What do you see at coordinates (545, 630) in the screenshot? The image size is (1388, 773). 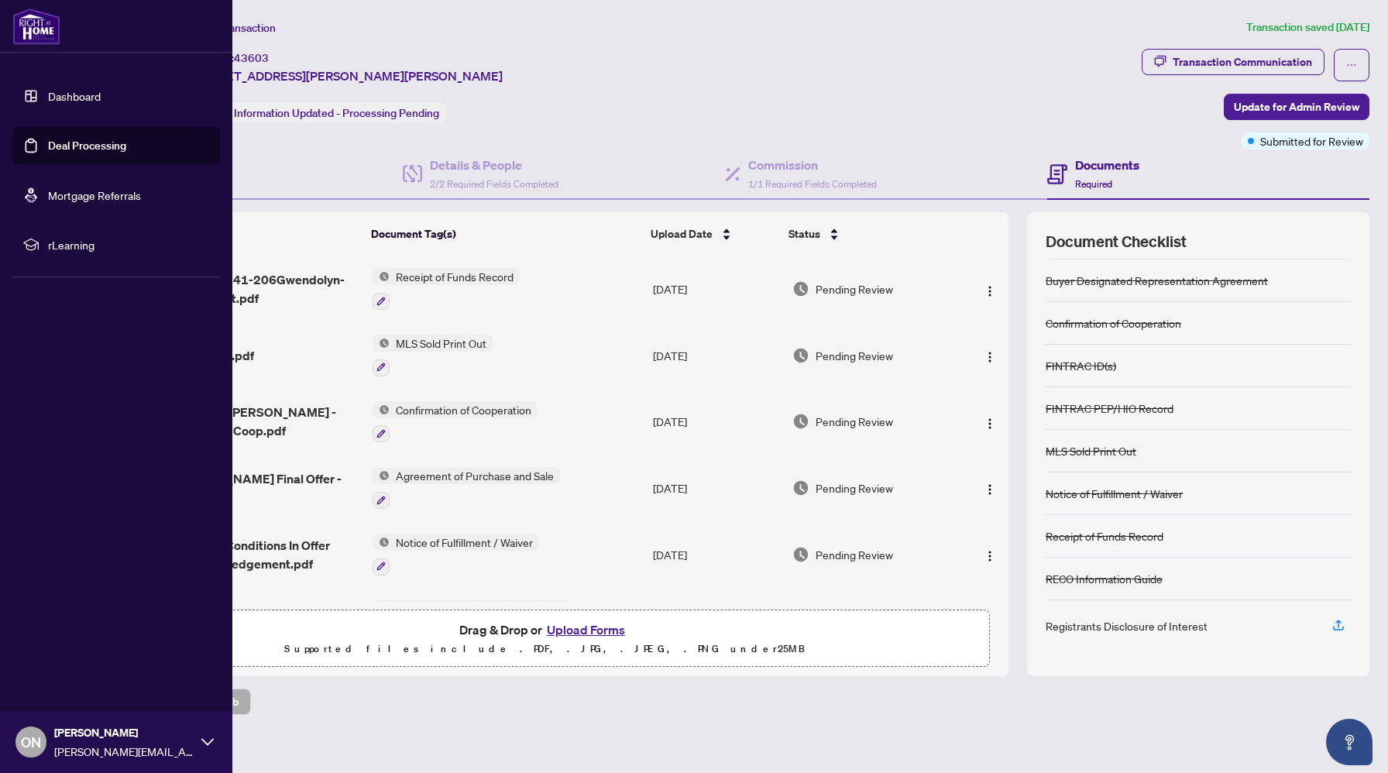 I see `span: Drag & Drop or` at bounding box center [545, 630].